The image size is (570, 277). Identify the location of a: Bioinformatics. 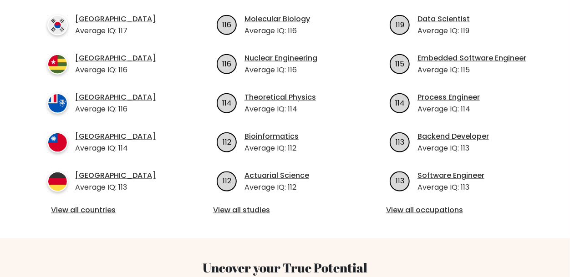
(271, 136).